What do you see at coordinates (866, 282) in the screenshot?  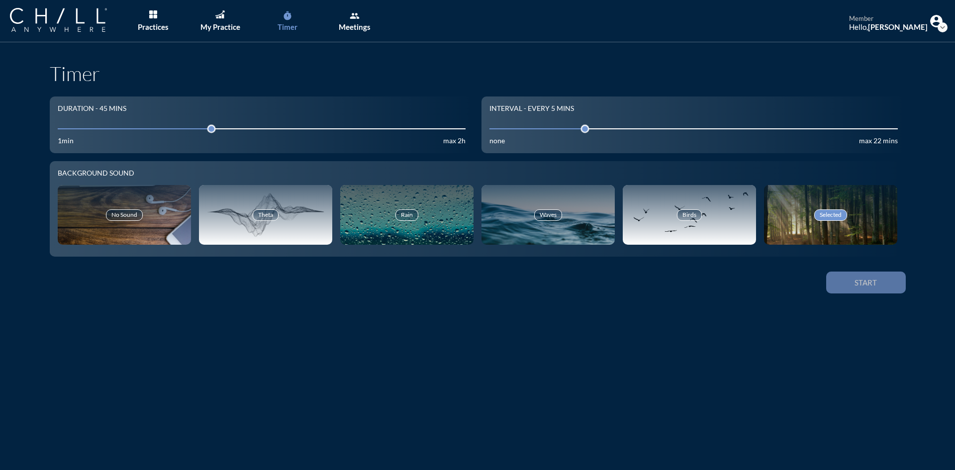 I see `button: Start` at bounding box center [866, 282].